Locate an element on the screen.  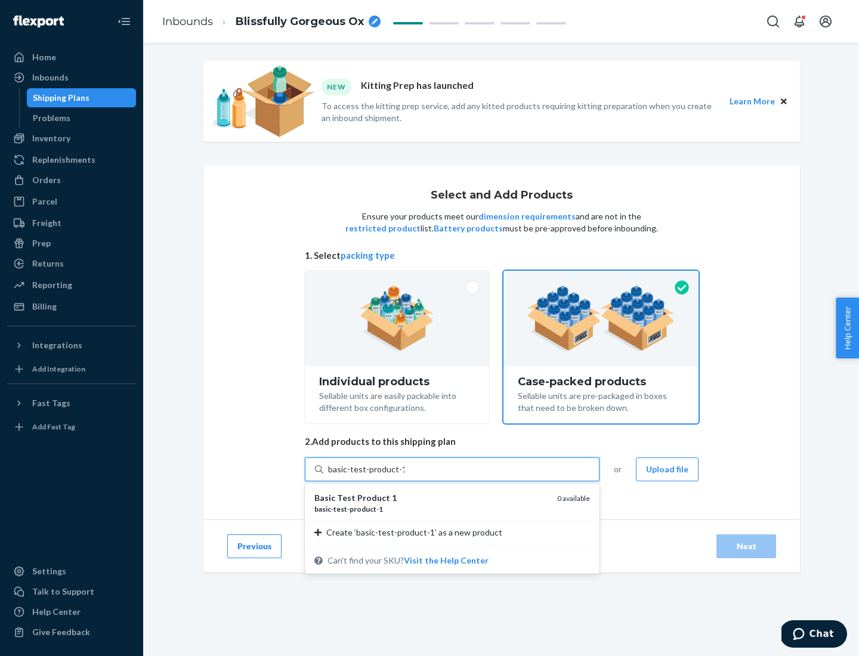
button: Basic Test Product 1basic-test-product-10 availableCreate ‘basic-test-product-1’ as a new product... is located at coordinates (446, 561).